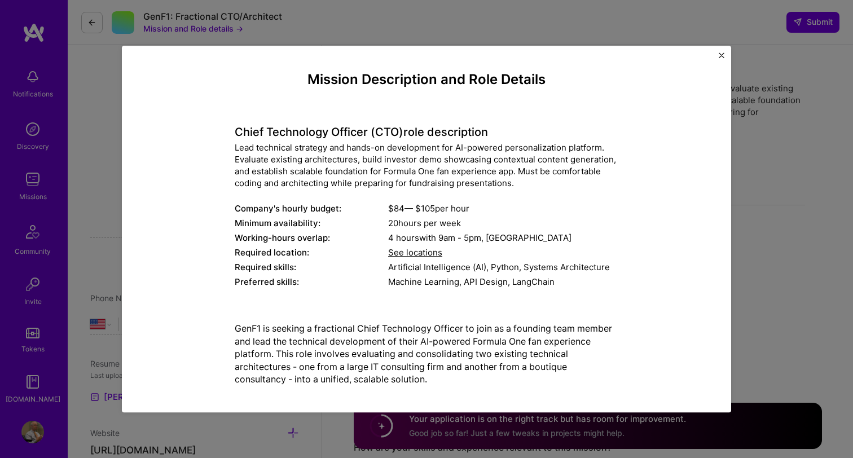 The height and width of the screenshot is (458, 853). I want to click on div: Artificial Intelligence (AI), Python, Systems Architecture, so click(503, 267).